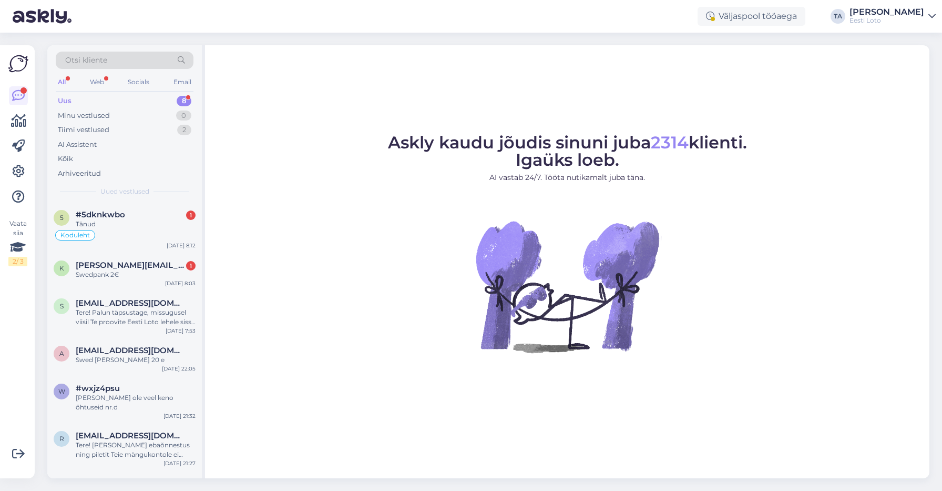  What do you see at coordinates (86, 60) in the screenshot?
I see `span: Otsi kliente` at bounding box center [86, 60].